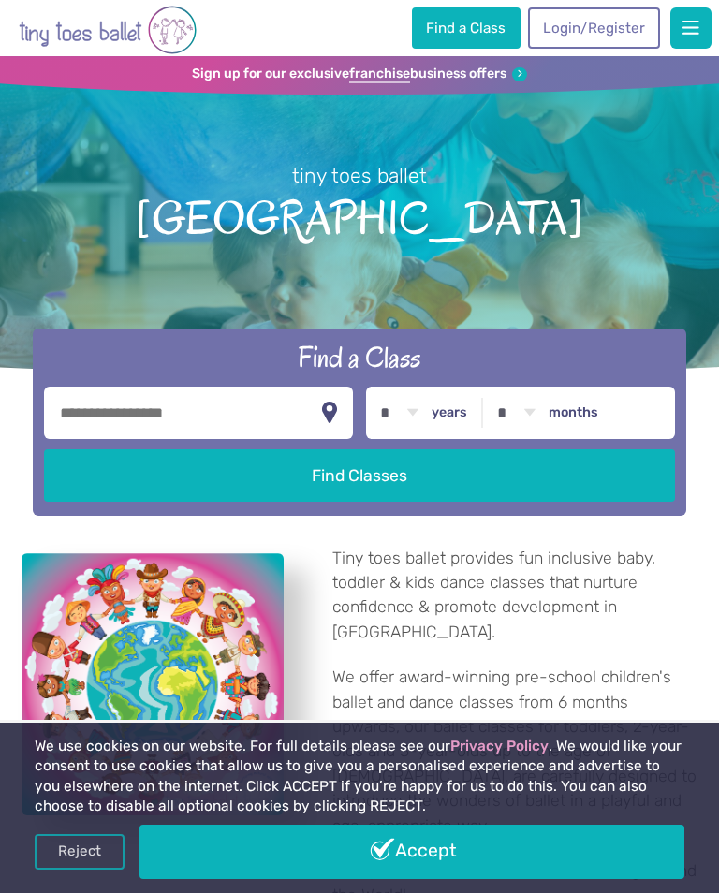  Describe the element at coordinates (466, 28) in the screenshot. I see `a: Find a Class` at that location.